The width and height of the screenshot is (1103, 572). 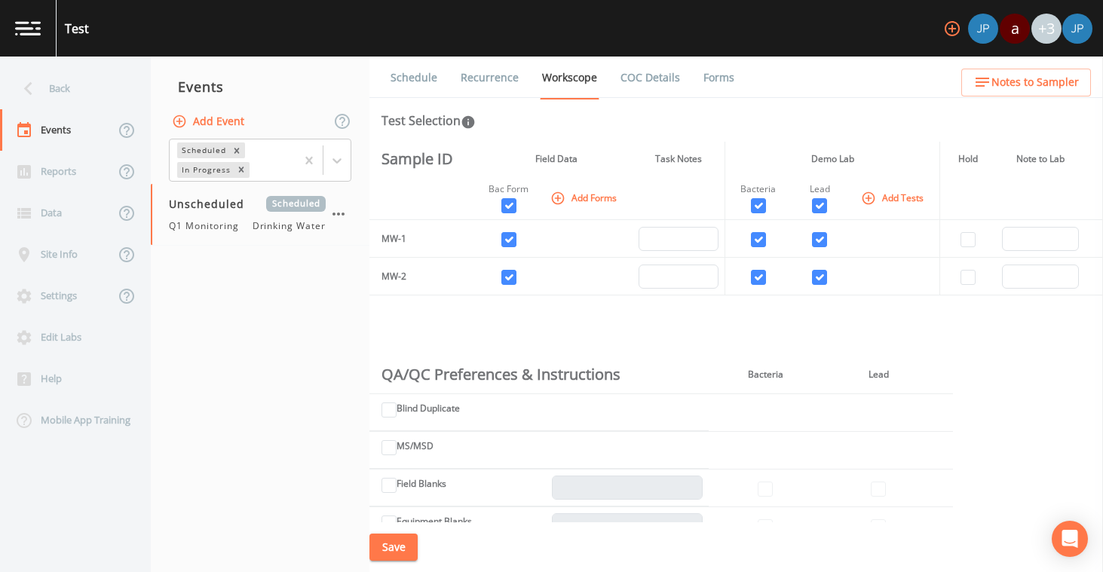 I want to click on button: Notes to Sampler, so click(x=1026, y=82).